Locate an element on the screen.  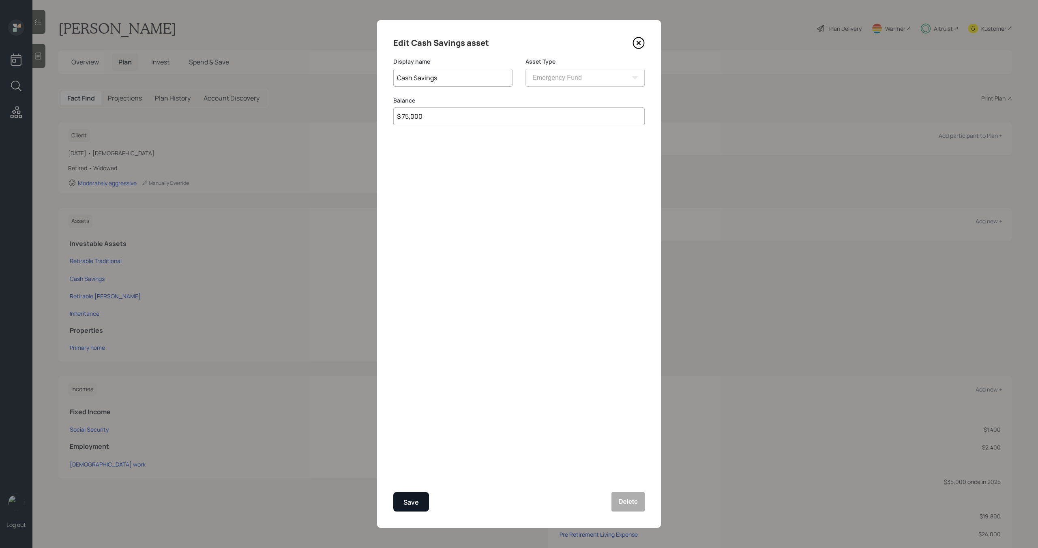
button: Delete is located at coordinates (628, 502).